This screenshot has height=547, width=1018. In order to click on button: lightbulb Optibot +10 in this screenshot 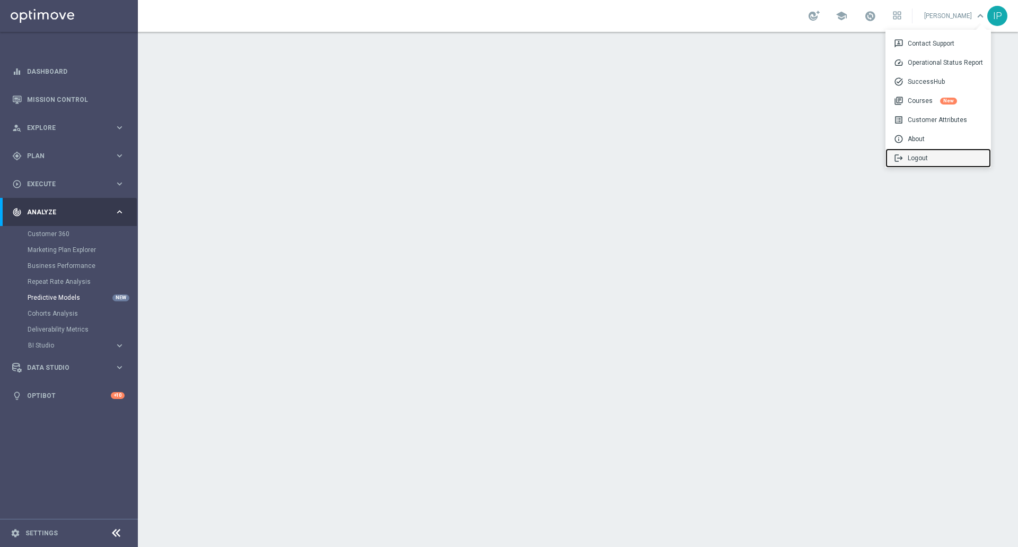, I will do `click(68, 396)`.